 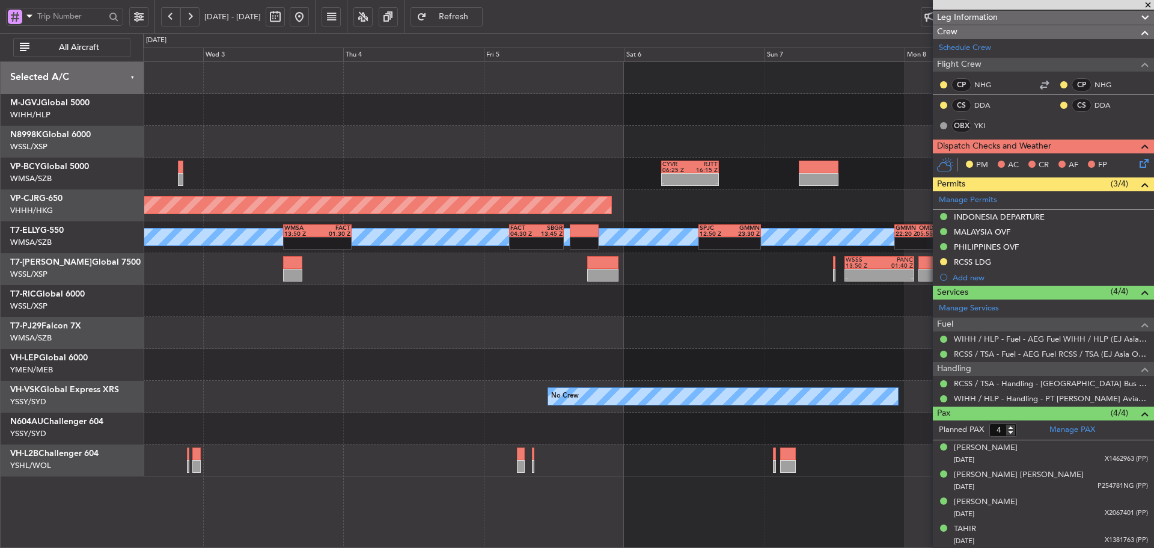 What do you see at coordinates (944, 413) in the screenshot?
I see `span: Pax` at bounding box center [944, 413].